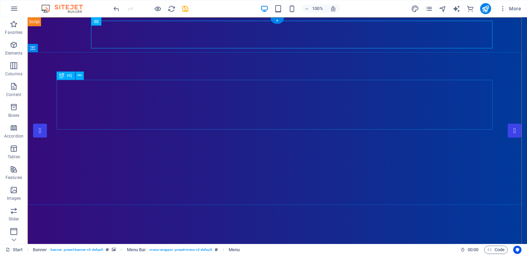  What do you see at coordinates (13, 32) in the screenshot?
I see `p: Favorites` at bounding box center [13, 32].